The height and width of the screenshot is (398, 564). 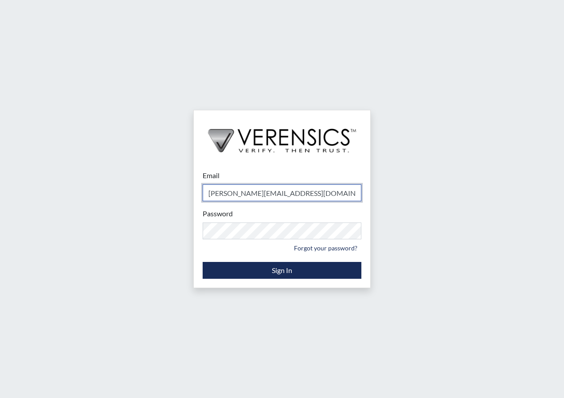 I want to click on label: Email, so click(x=211, y=176).